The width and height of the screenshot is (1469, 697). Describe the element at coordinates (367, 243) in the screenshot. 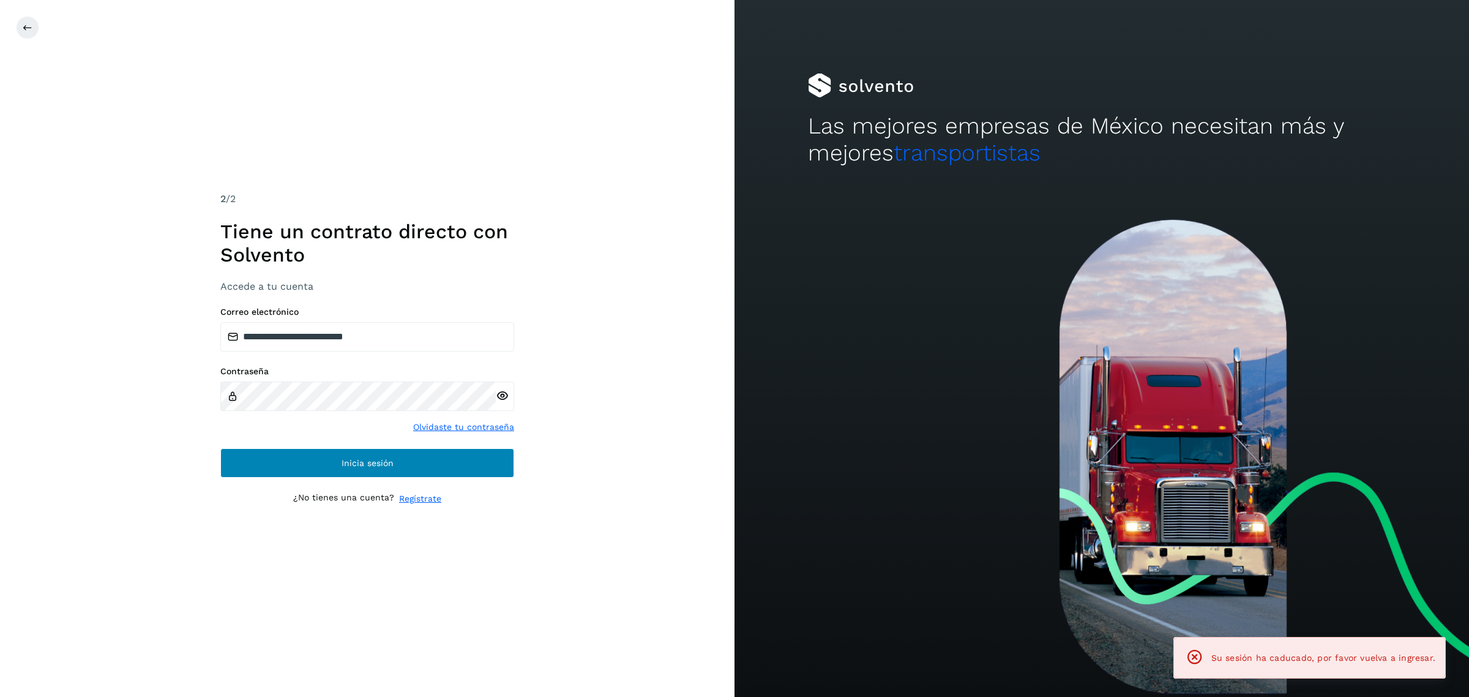

I see `h1: Tiene un contrato directo con Solvento` at that location.